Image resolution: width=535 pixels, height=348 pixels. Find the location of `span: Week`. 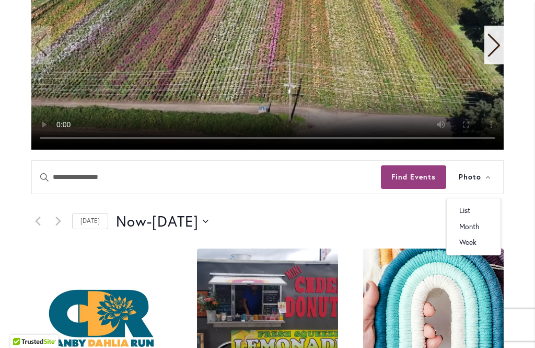

span: Week is located at coordinates (469, 242).